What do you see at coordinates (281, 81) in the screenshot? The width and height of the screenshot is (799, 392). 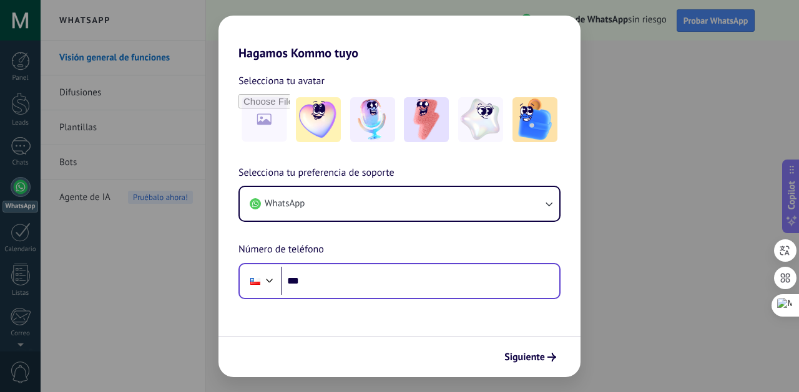 I see `span: Selecciona tu avatar` at bounding box center [281, 81].